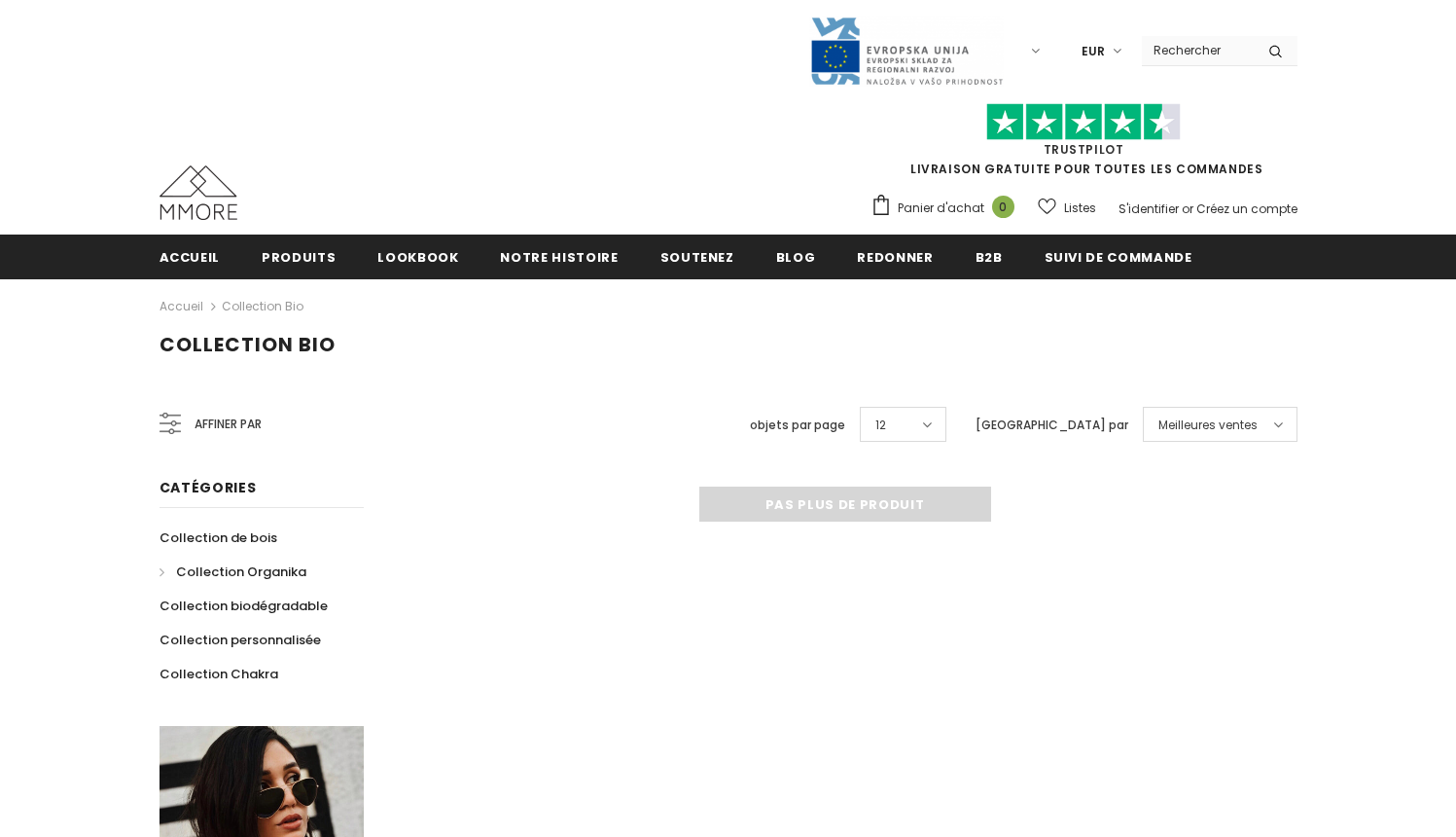 This screenshot has width=1456, height=837. What do you see at coordinates (1119, 256) in the screenshot?
I see `a: Suivi de commande` at bounding box center [1119, 256].